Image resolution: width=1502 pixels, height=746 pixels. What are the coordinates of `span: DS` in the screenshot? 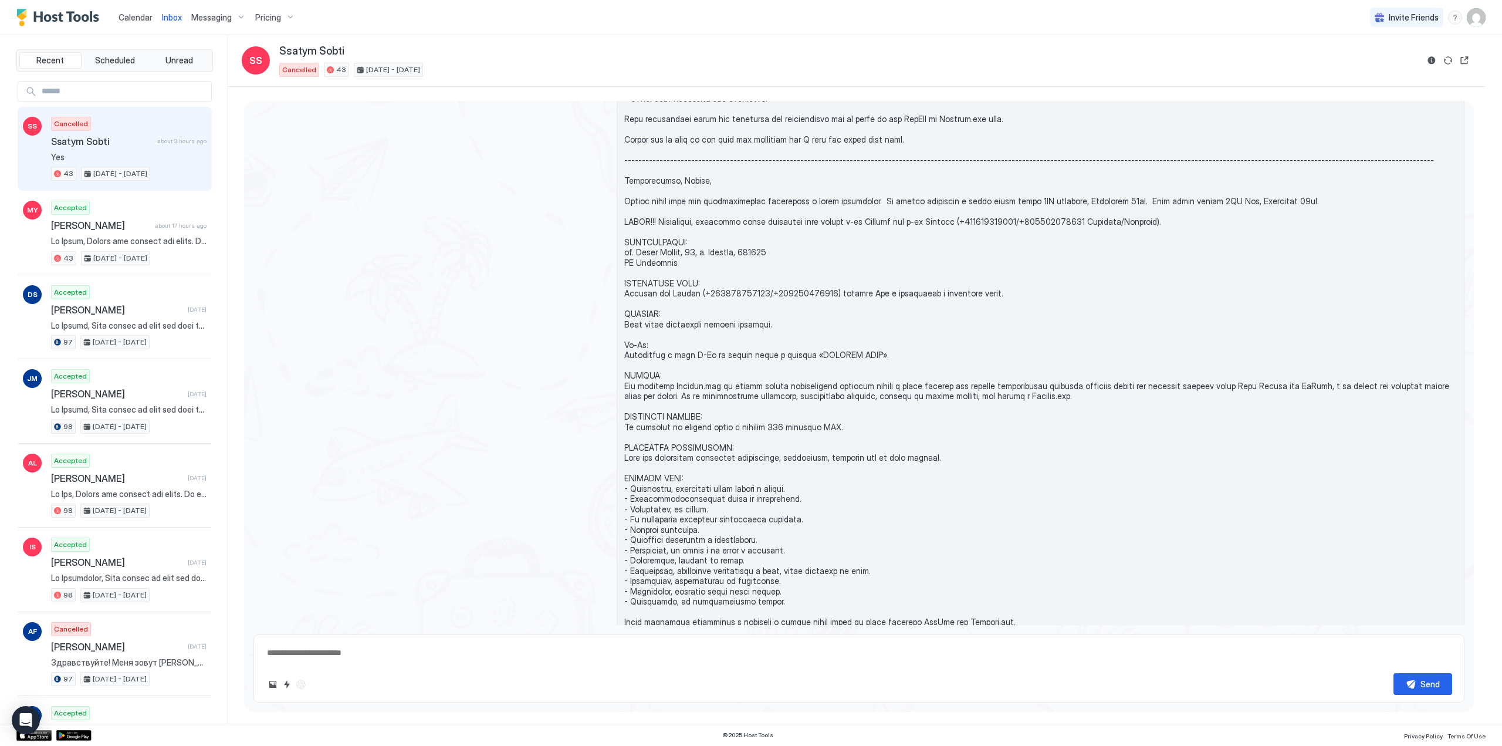 It's located at (32, 295).